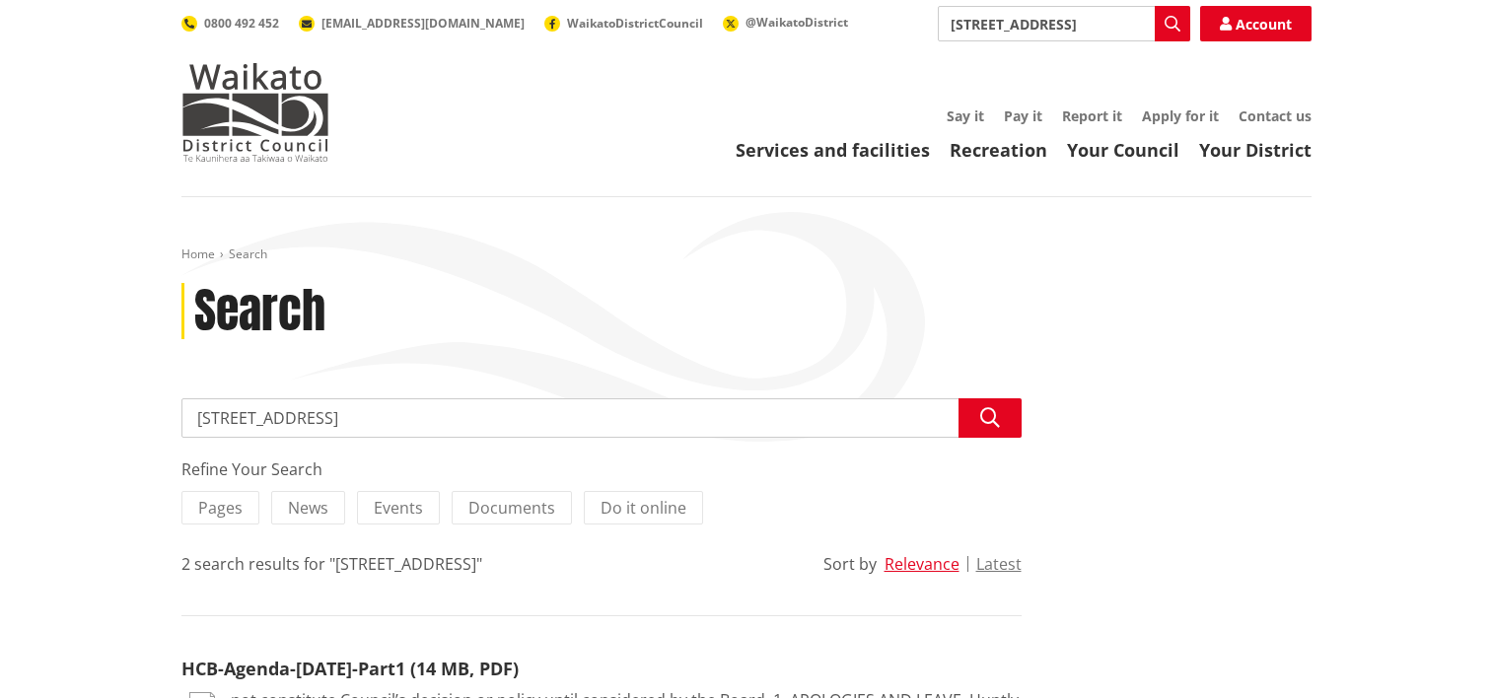  Describe the element at coordinates (308, 508) in the screenshot. I see `span: News` at that location.